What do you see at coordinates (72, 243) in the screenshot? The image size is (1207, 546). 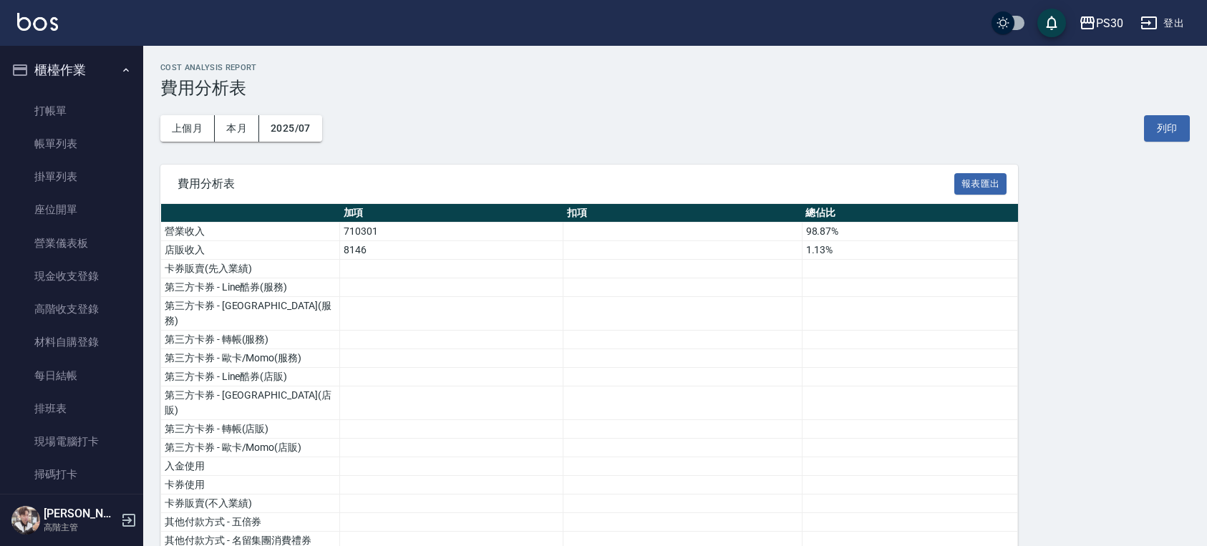 I see `a: 營業儀表板` at bounding box center [72, 243].